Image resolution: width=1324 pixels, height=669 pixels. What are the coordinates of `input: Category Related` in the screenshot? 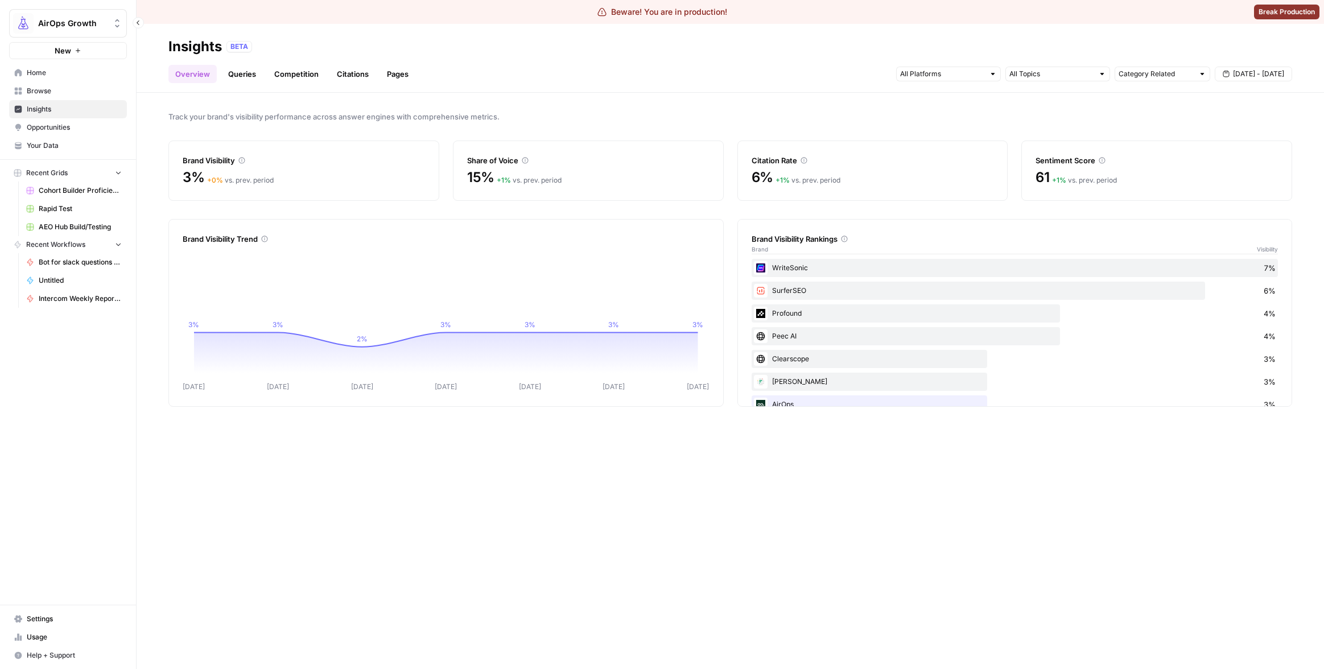 It's located at (1156, 74).